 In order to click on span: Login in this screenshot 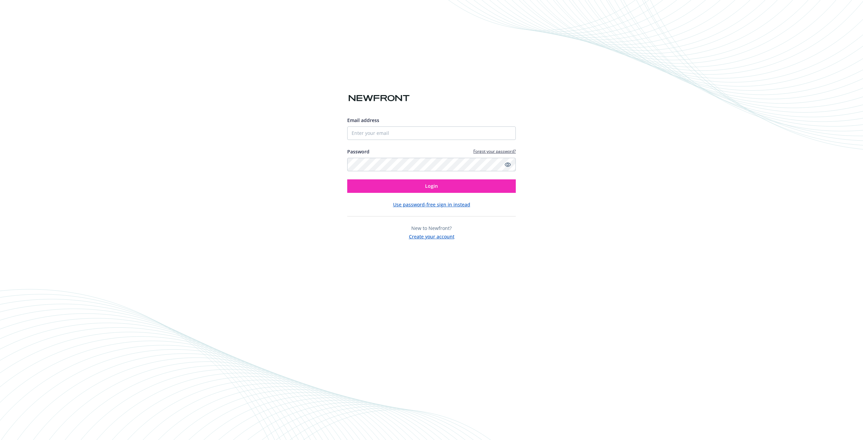, I will do `click(431, 186)`.